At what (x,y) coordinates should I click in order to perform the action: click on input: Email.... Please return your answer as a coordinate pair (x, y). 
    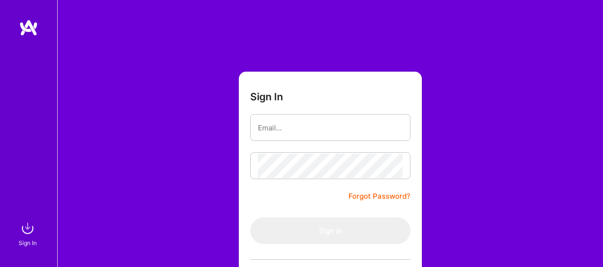
    Looking at the image, I should click on (331, 127).